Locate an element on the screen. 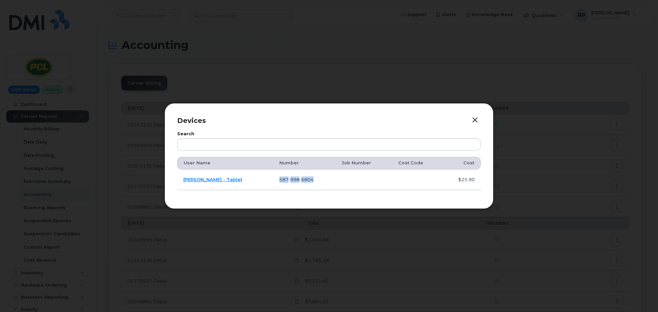  label: Search is located at coordinates (329, 134).